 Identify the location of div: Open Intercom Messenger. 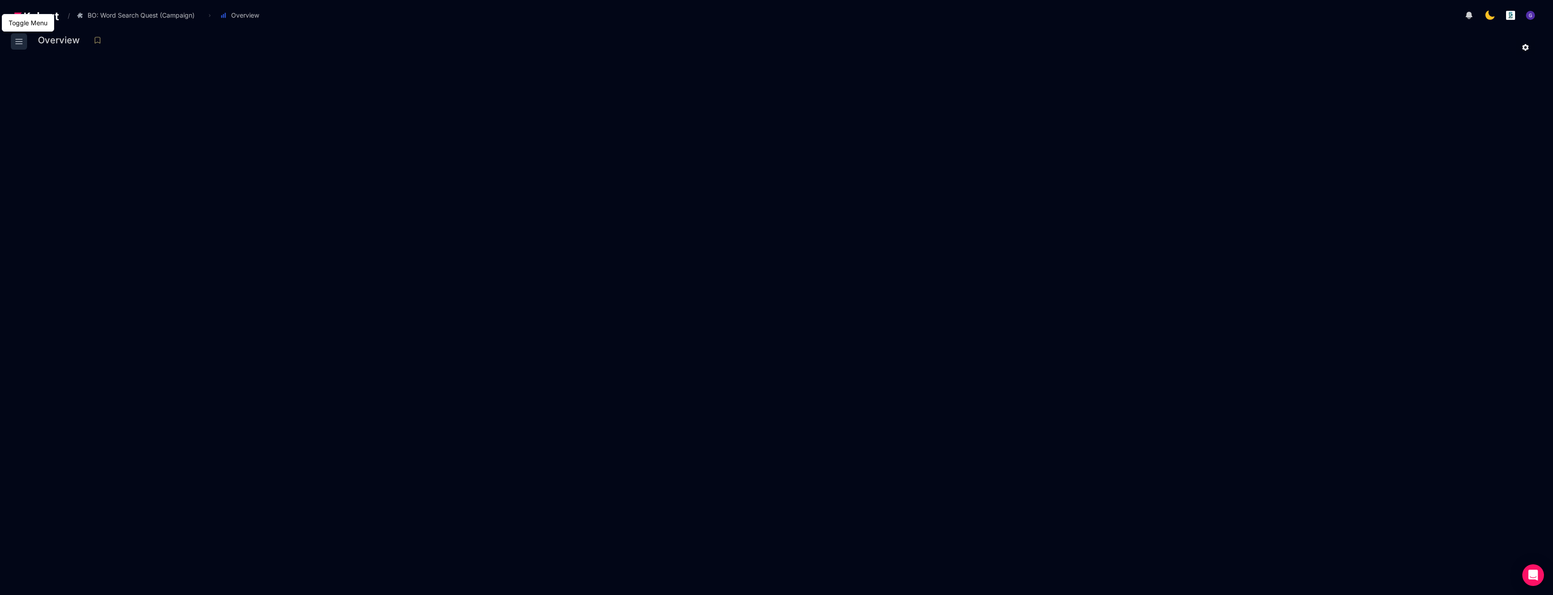
(1533, 575).